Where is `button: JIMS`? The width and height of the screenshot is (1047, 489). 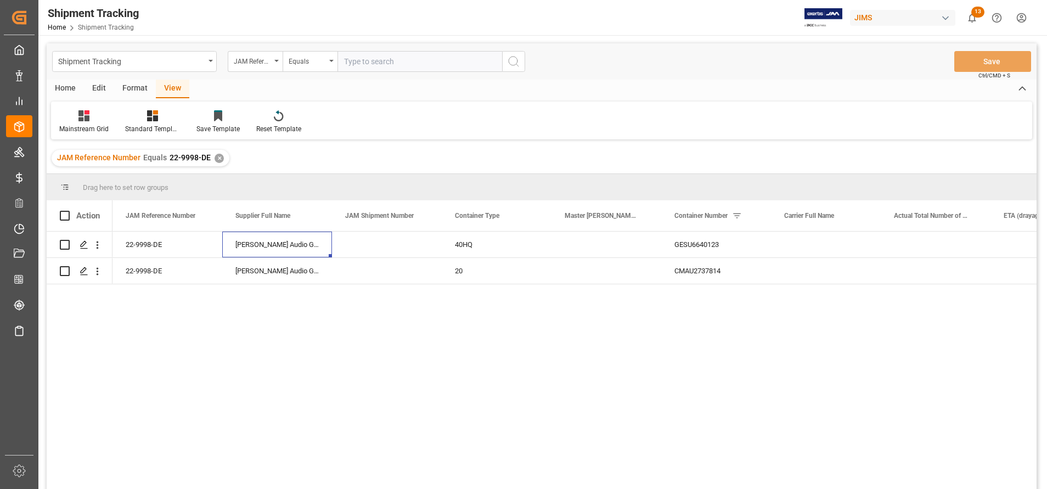 button: JIMS is located at coordinates (905, 18).